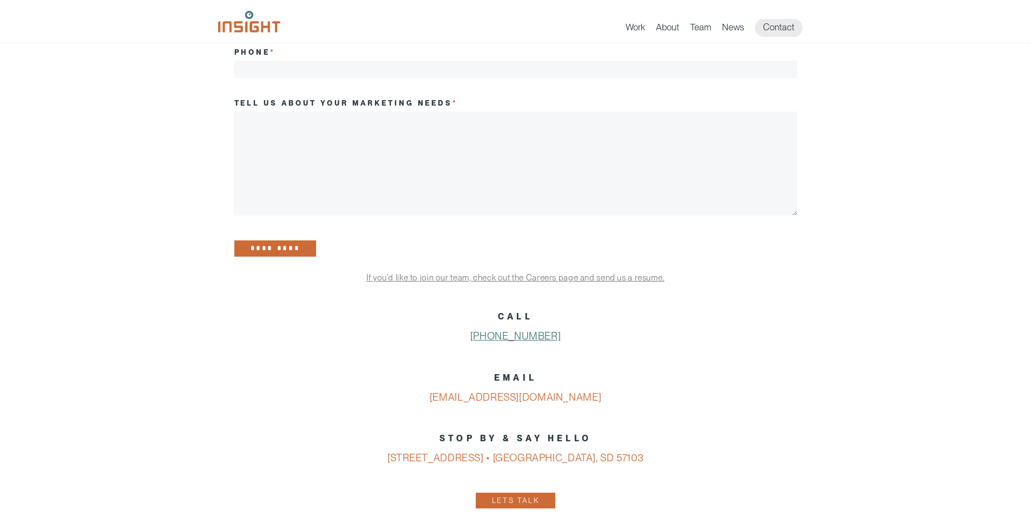 The width and height of the screenshot is (1031, 516). Describe the element at coordinates (515, 277) in the screenshot. I see `a: If you’d like to join our team, check out the Careers page and send us a resume.` at that location.